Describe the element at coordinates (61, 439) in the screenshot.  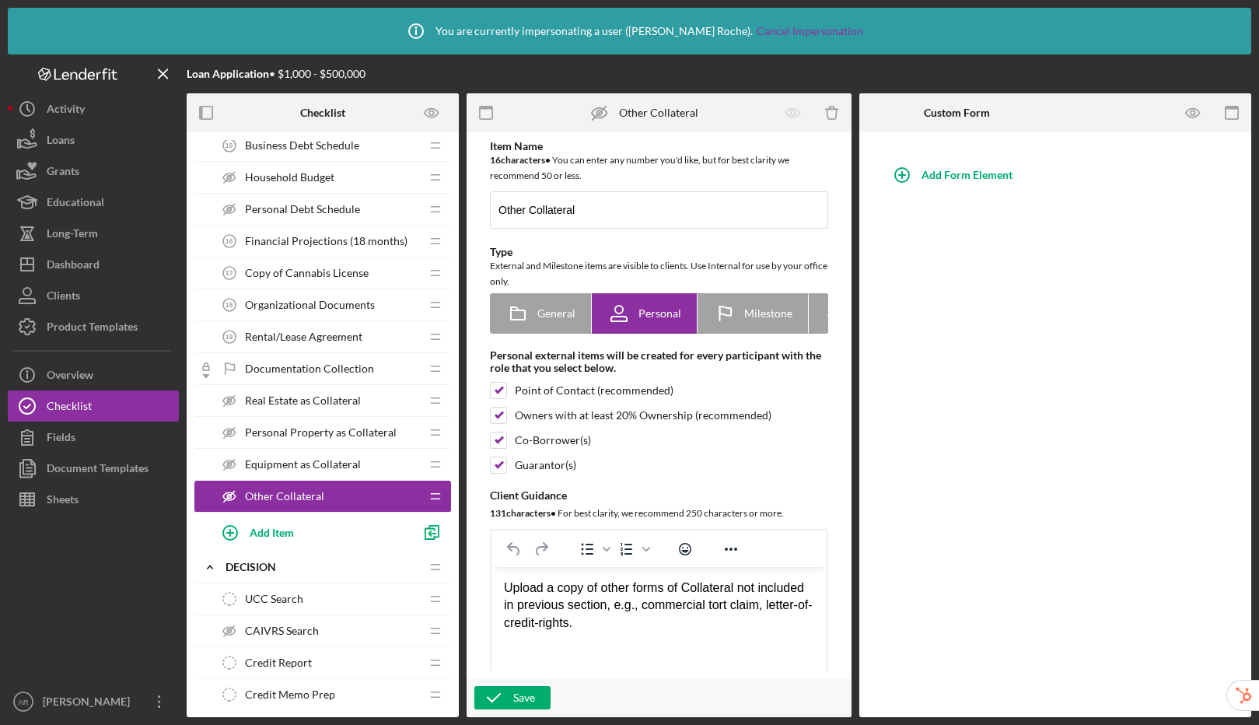
I see `div: Fields` at that location.